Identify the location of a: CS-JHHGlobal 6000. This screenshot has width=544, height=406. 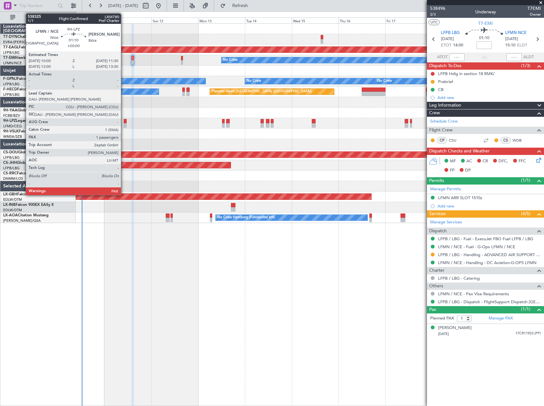
(21, 163).